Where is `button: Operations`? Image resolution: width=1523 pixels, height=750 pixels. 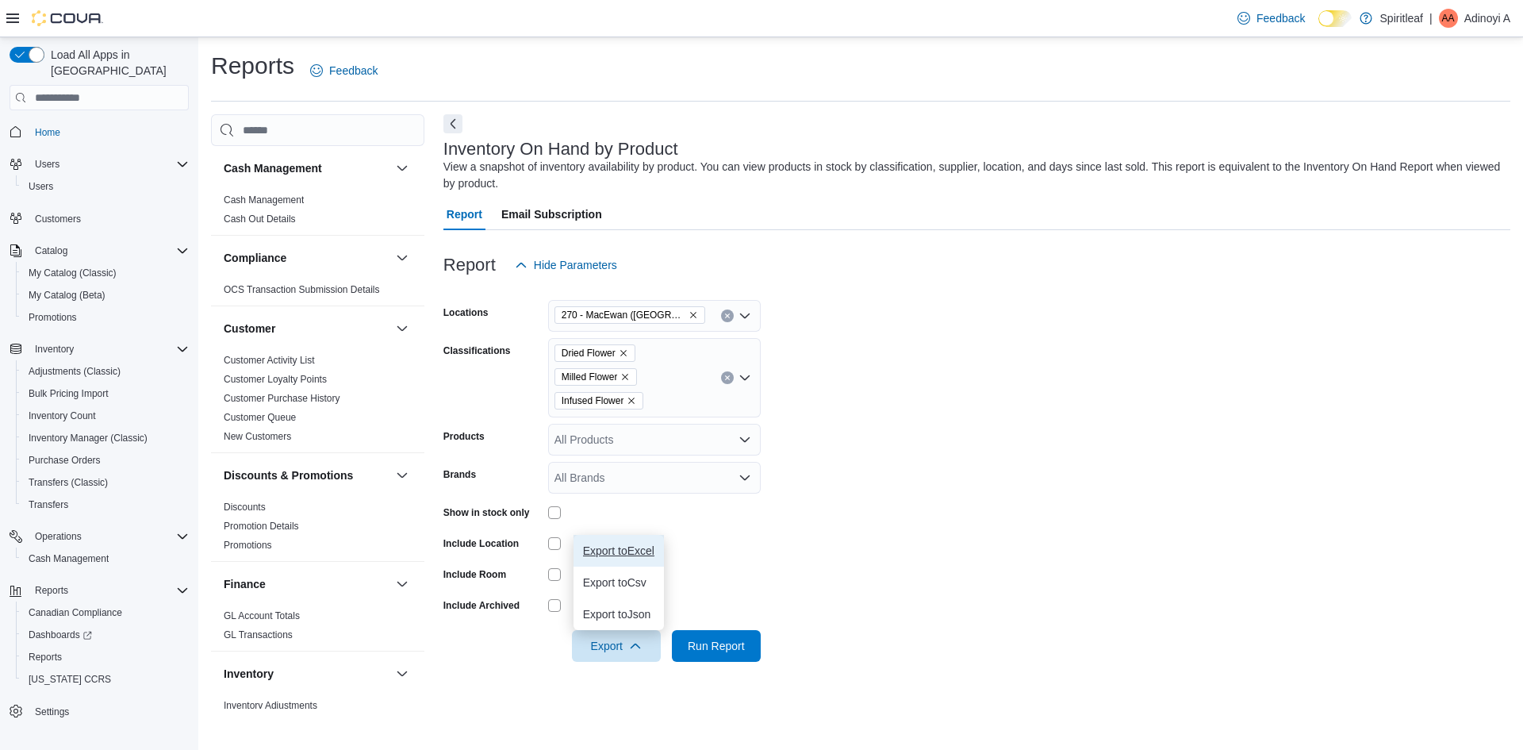 button: Operations is located at coordinates (58, 536).